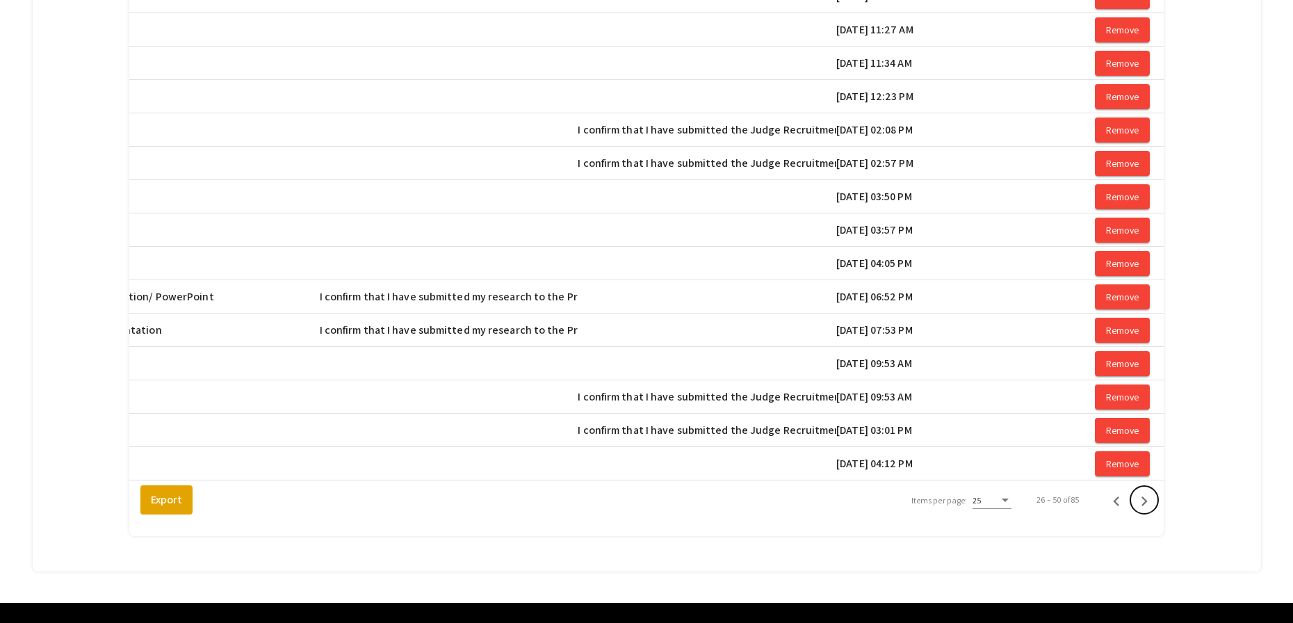 This screenshot has width=1293, height=623. I want to click on mat-select: Items per page:, so click(992, 501).